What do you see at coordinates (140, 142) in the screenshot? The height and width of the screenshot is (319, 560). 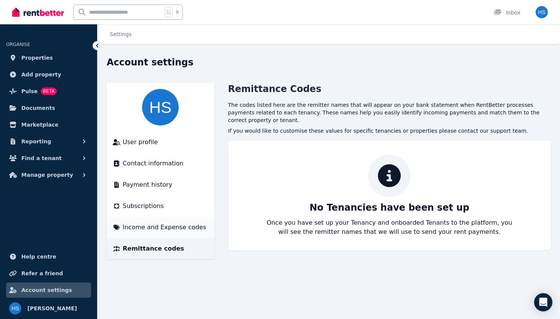 I see `span: User profile` at bounding box center [140, 142].